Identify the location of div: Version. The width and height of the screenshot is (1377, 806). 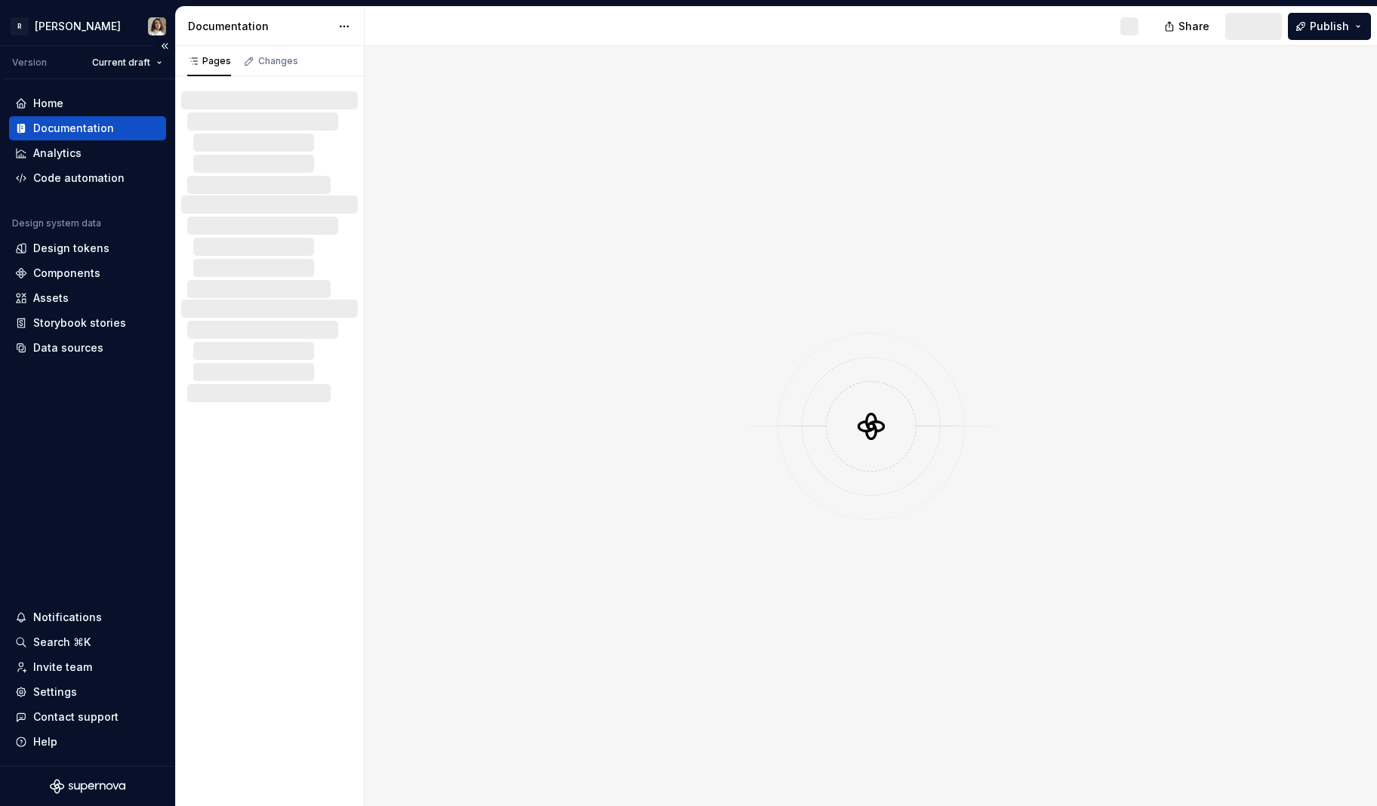
(29, 63).